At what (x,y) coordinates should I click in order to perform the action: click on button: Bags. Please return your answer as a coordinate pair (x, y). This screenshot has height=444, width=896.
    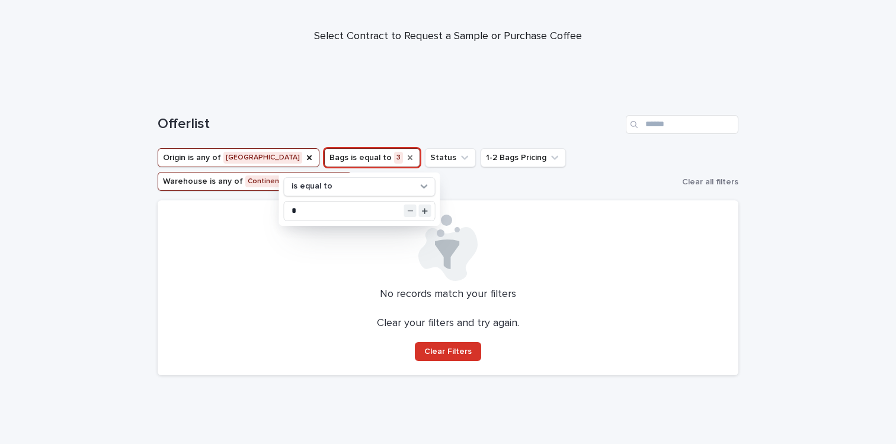
    Looking at the image, I should click on (372, 158).